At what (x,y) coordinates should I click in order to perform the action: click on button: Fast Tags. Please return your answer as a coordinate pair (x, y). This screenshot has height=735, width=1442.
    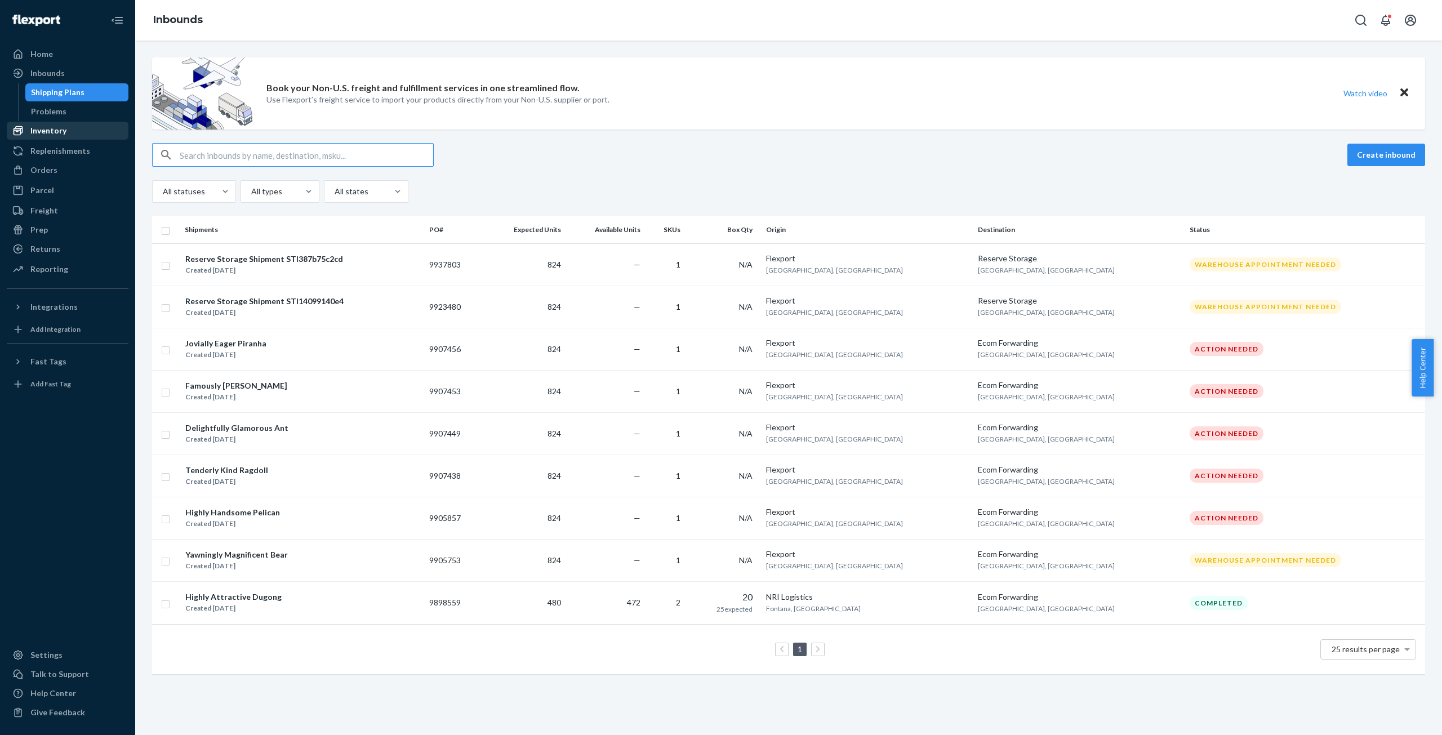
    Looking at the image, I should click on (68, 362).